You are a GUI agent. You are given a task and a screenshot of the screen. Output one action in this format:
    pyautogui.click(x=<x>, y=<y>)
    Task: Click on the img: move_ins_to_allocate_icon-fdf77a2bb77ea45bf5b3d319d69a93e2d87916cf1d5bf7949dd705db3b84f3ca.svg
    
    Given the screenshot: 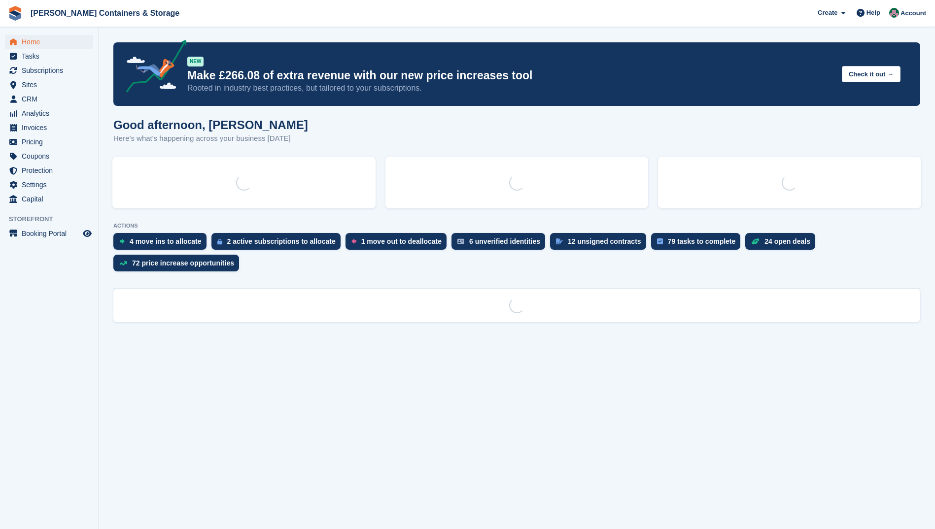 What is the action you would take?
    pyautogui.click(x=122, y=241)
    